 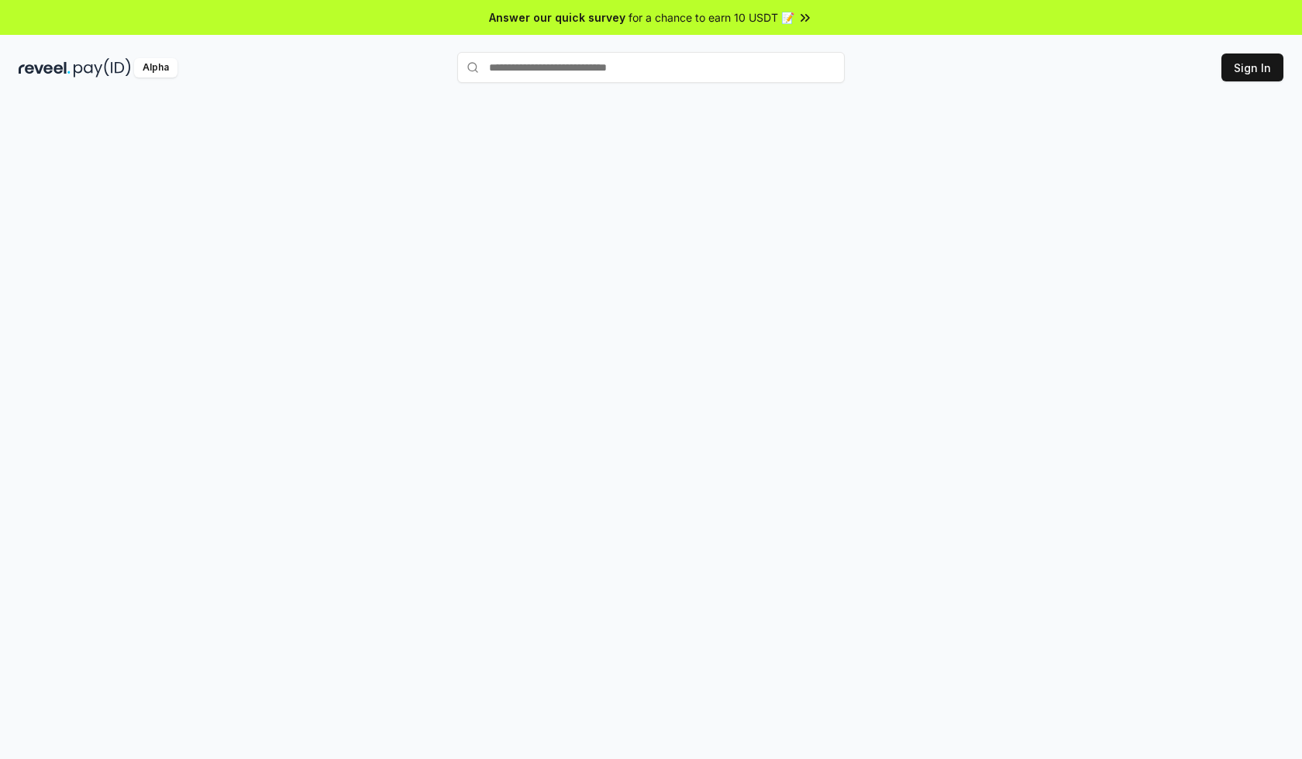 What do you see at coordinates (156, 67) in the screenshot?
I see `div: Alpha` at bounding box center [156, 67].